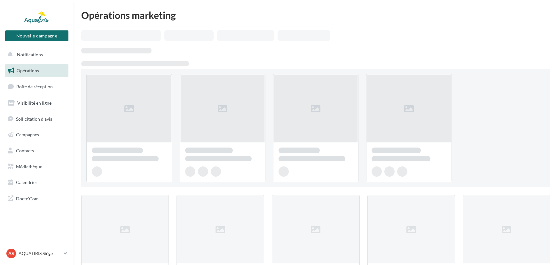  What do you see at coordinates (35, 86) in the screenshot?
I see `span: Boîte de réception` at bounding box center [35, 86].